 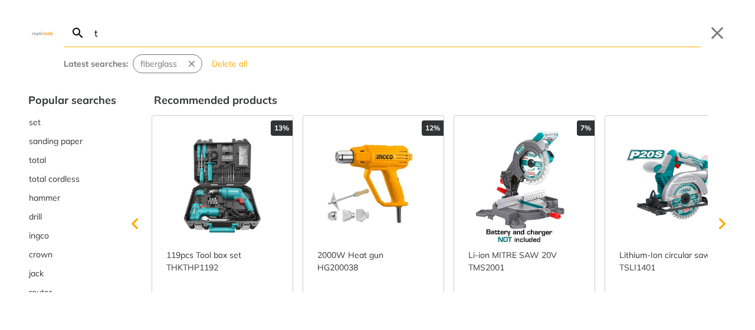 I want to click on svg: Scroll right, so click(x=722, y=224).